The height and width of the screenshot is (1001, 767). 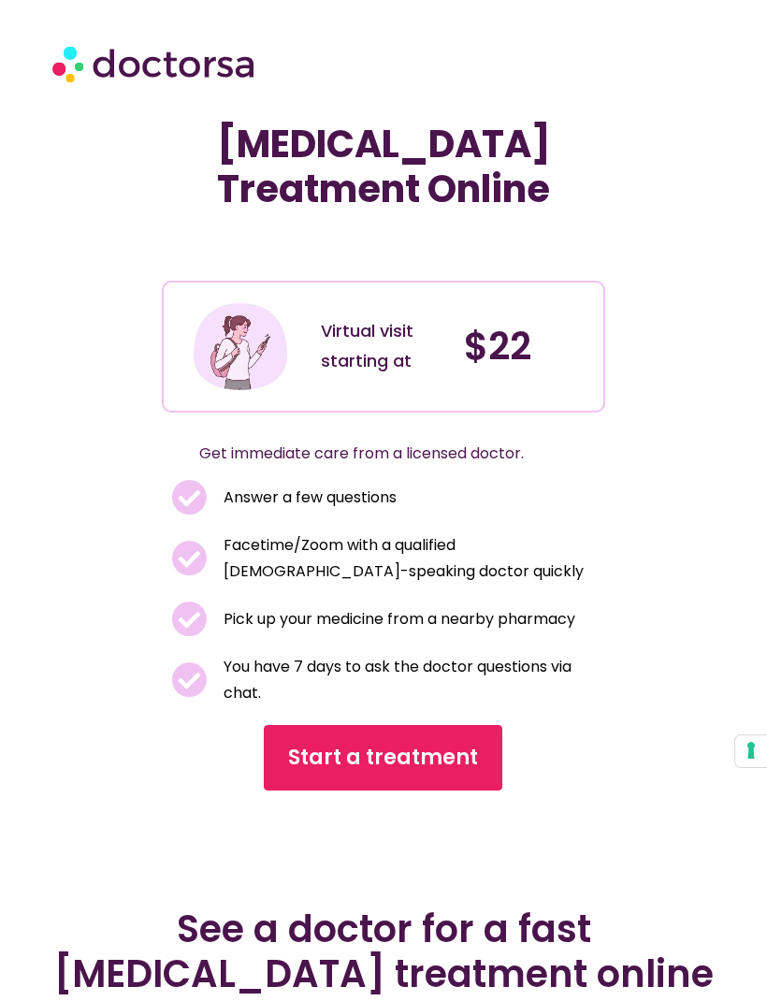 What do you see at coordinates (526, 346) in the screenshot?
I see `h4: $22` at bounding box center [526, 346].